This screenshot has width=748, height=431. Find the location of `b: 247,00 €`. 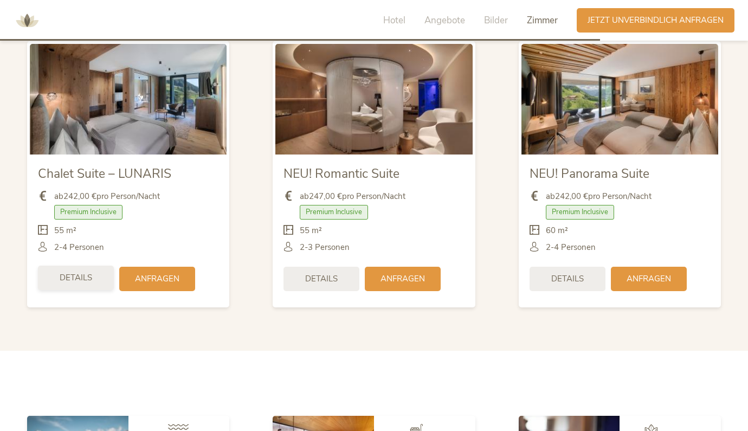

b: 247,00 € is located at coordinates (325, 196).